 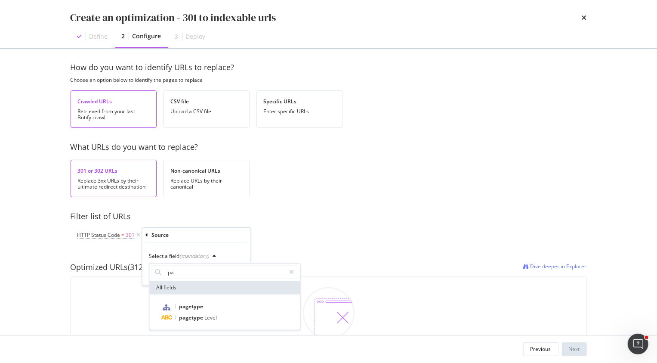 I want to click on div: Replace 3xx URLs by their ultimate redirect destination, so click(x=114, y=184).